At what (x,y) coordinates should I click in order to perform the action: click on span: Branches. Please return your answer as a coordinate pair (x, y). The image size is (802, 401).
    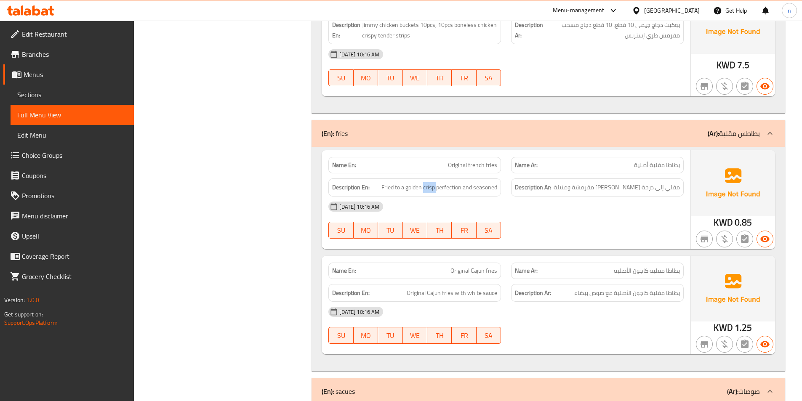
    Looking at the image, I should click on (75, 54).